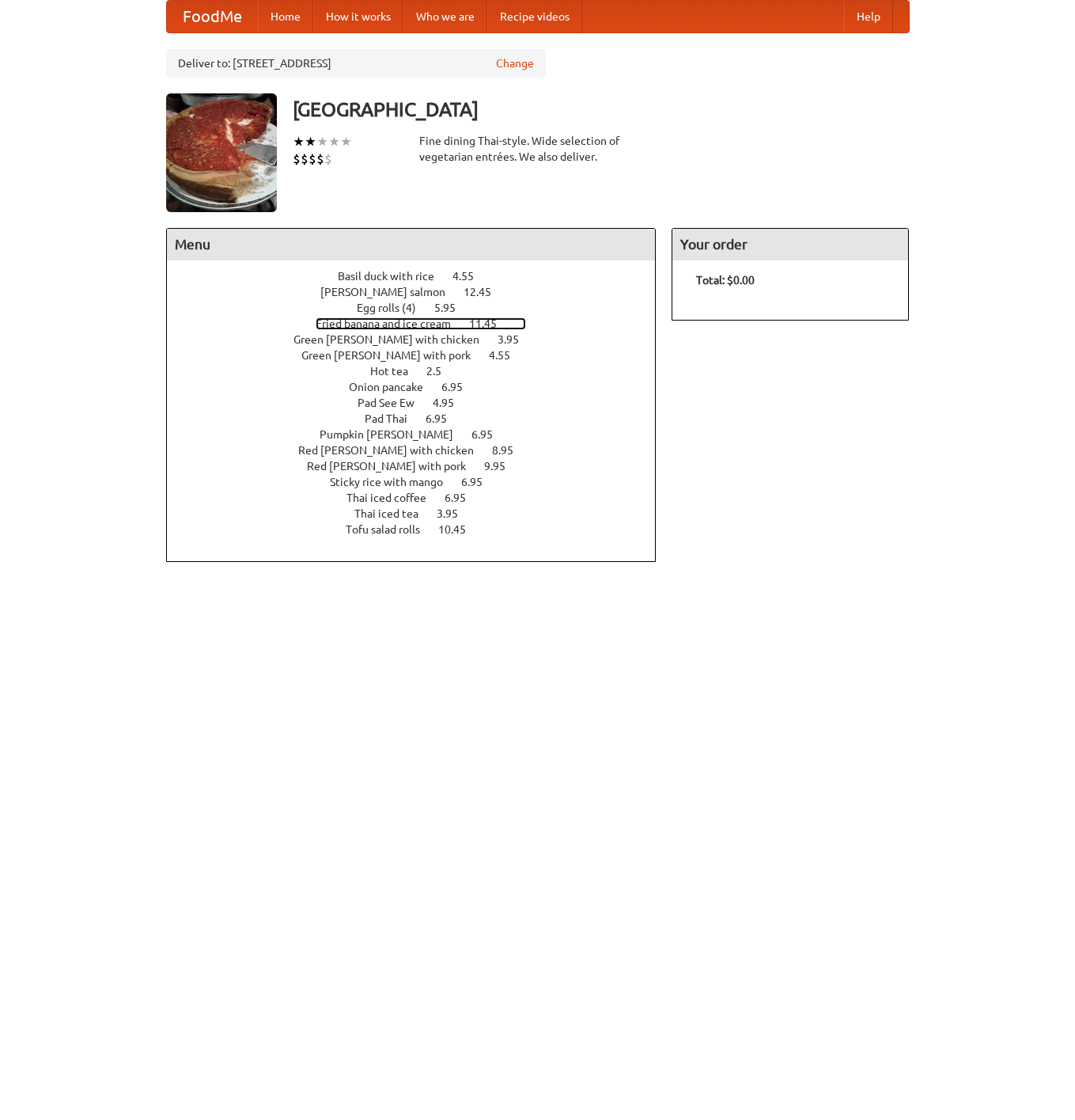 This screenshot has height=1120, width=1075. I want to click on a: Help, so click(869, 17).